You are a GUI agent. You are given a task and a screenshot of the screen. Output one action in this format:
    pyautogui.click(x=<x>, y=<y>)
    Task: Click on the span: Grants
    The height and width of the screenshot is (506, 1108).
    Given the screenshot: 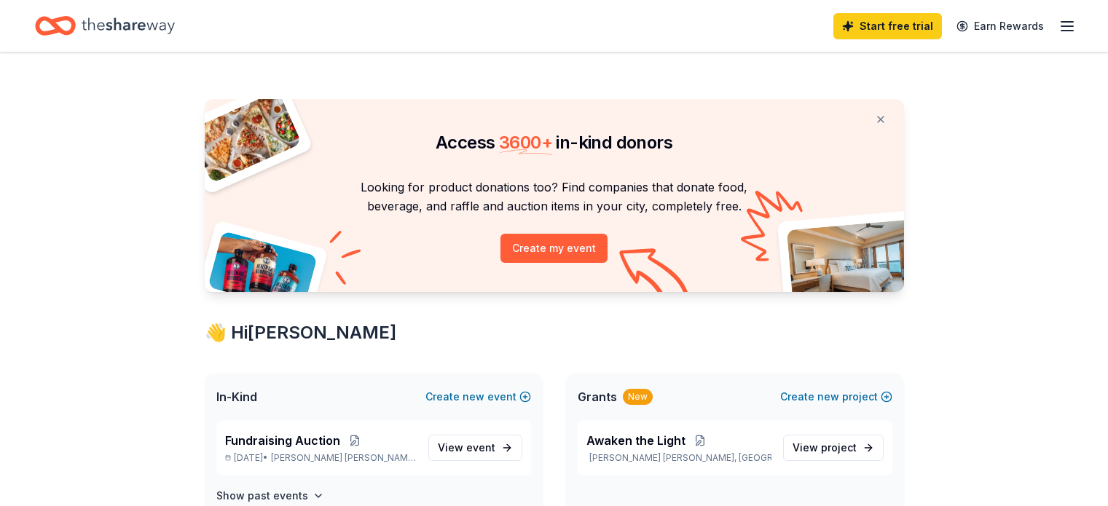 What is the action you would take?
    pyautogui.click(x=597, y=397)
    